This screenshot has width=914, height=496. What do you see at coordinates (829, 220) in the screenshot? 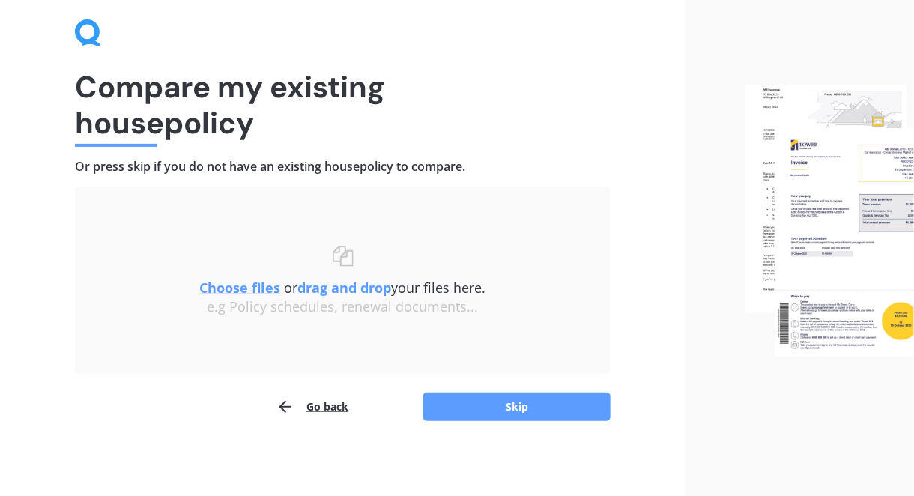
I see `img: files.webp` at bounding box center [829, 220].